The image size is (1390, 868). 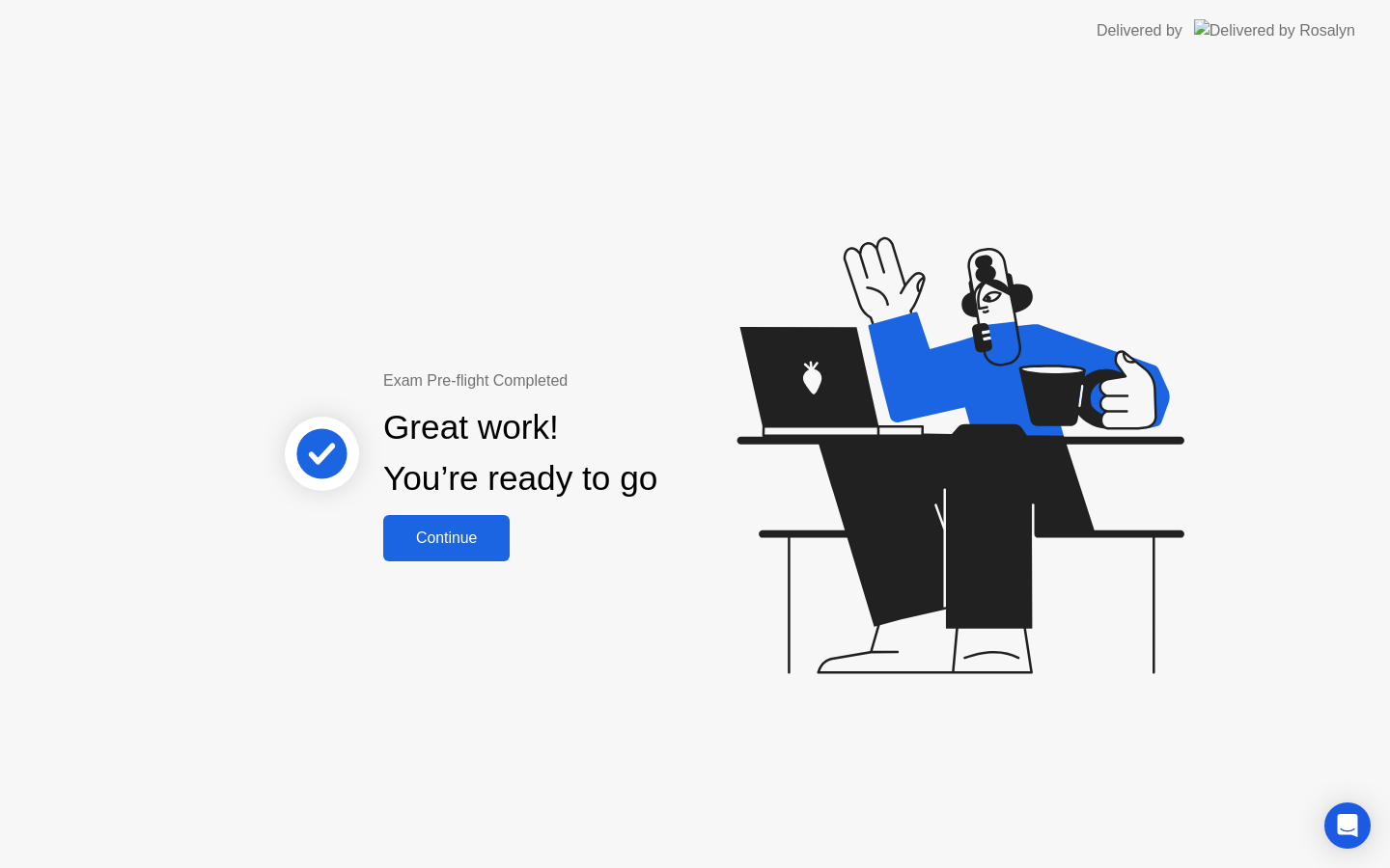 What do you see at coordinates (446, 539) in the screenshot?
I see `div: Continue` at bounding box center [446, 539].